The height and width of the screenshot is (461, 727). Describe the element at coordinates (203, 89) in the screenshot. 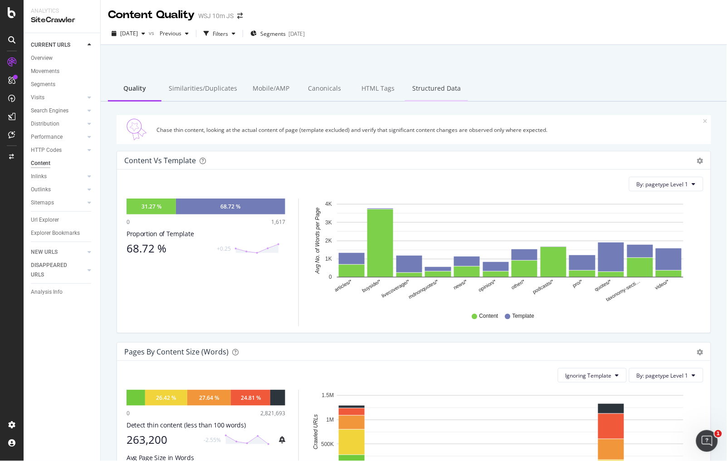

I see `div: Similarities/Duplicates` at that location.